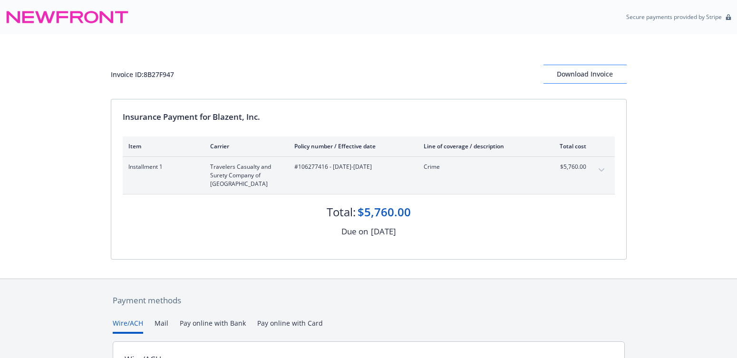 The height and width of the screenshot is (358, 737). What do you see at coordinates (244, 146) in the screenshot?
I see `div: Carrier` at bounding box center [244, 146].